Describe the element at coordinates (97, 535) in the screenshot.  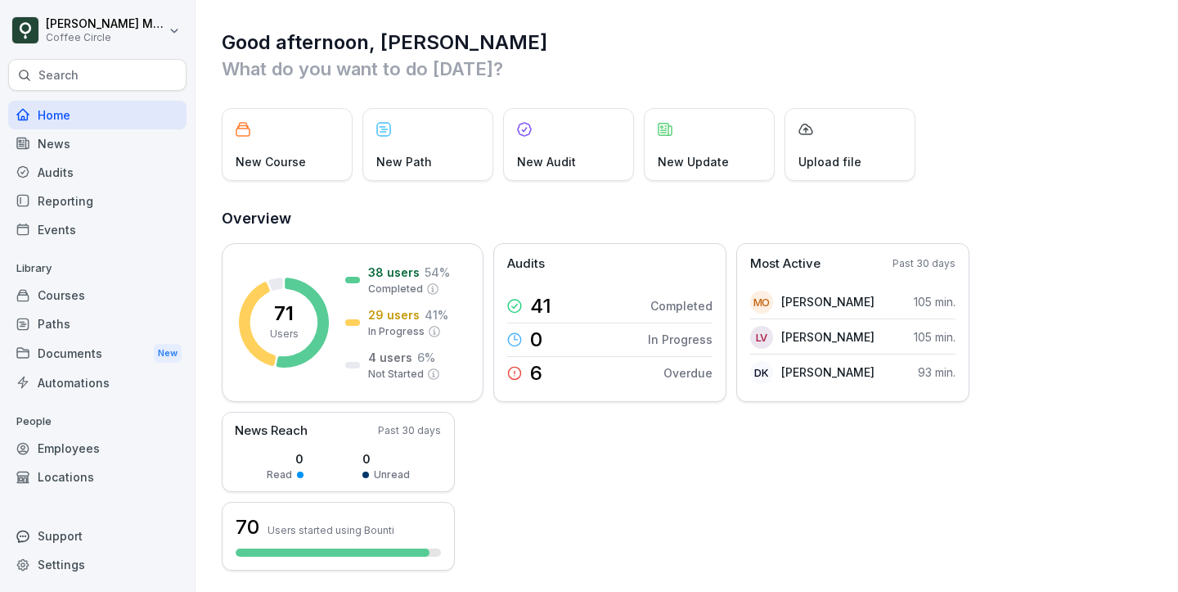
I see `div: Support` at that location.